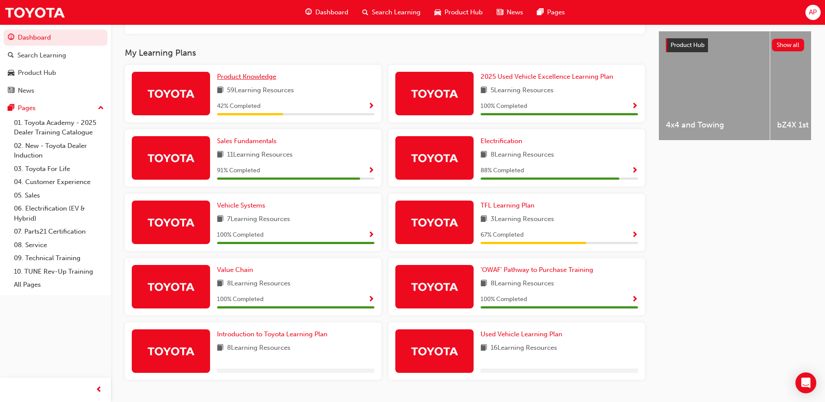 The height and width of the screenshot is (402, 825). Describe the element at coordinates (272, 334) in the screenshot. I see `span: Introduction to Toyota Learning Plan` at that location.